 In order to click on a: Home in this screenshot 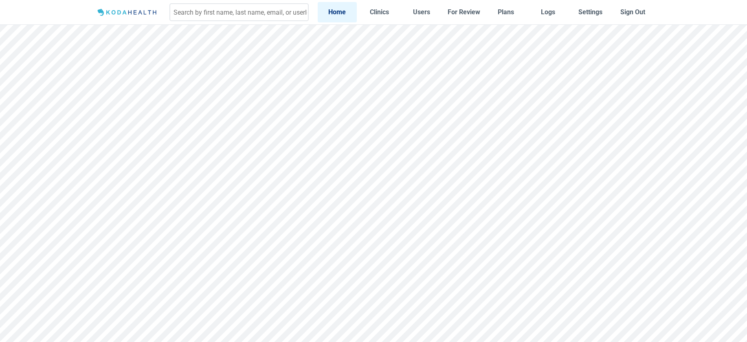, I will do `click(337, 12)`.